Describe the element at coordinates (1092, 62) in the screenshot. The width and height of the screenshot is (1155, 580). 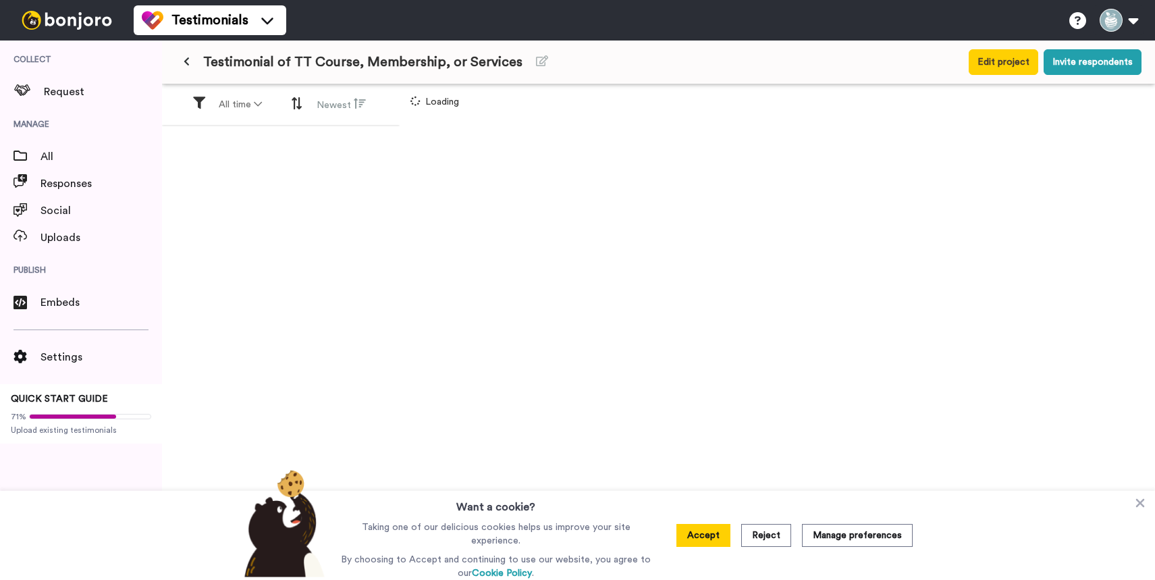
I see `button: Invite respondents` at that location.